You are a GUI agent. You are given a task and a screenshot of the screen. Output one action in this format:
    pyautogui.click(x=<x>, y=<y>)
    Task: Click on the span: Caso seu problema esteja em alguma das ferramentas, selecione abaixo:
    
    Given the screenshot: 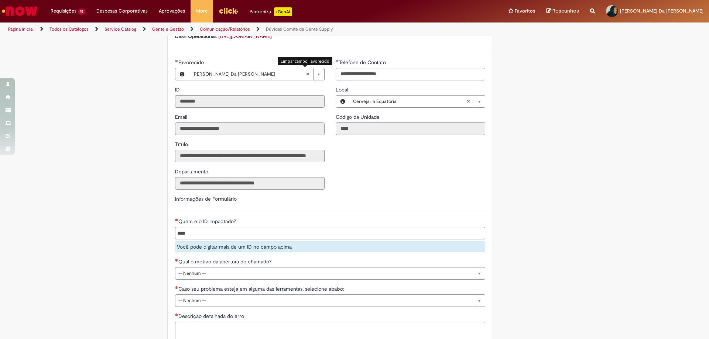 What is the action you would take?
    pyautogui.click(x=262, y=289)
    